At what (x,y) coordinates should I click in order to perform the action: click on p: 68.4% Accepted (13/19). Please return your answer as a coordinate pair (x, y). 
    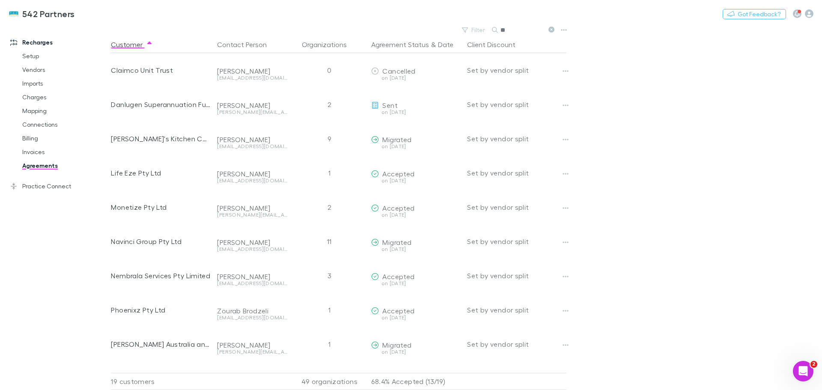
    Looking at the image, I should click on (416, 382).